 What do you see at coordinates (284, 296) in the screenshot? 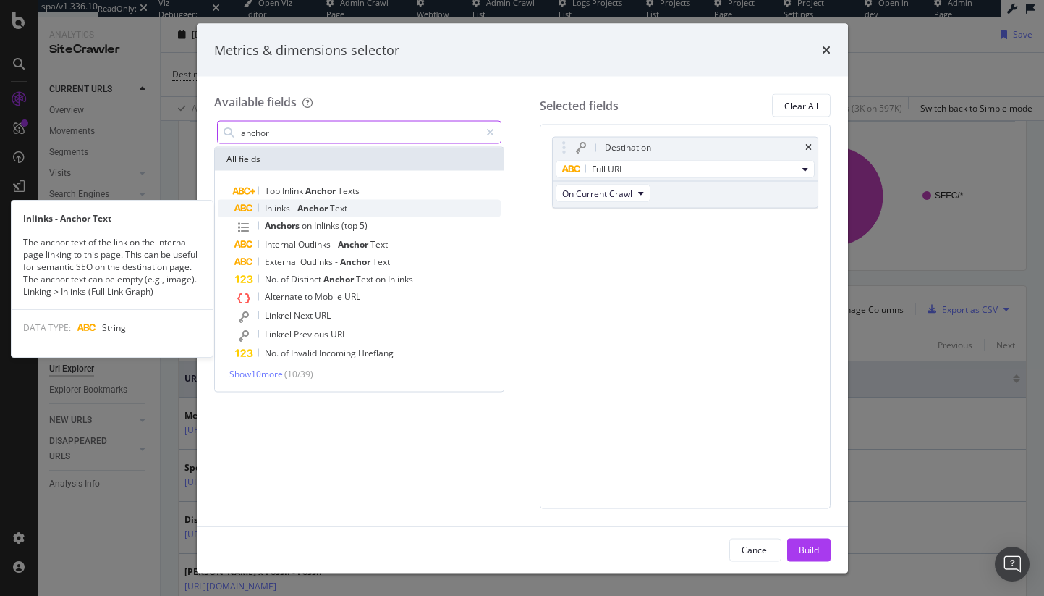
I see `span: Alternate` at bounding box center [284, 296].